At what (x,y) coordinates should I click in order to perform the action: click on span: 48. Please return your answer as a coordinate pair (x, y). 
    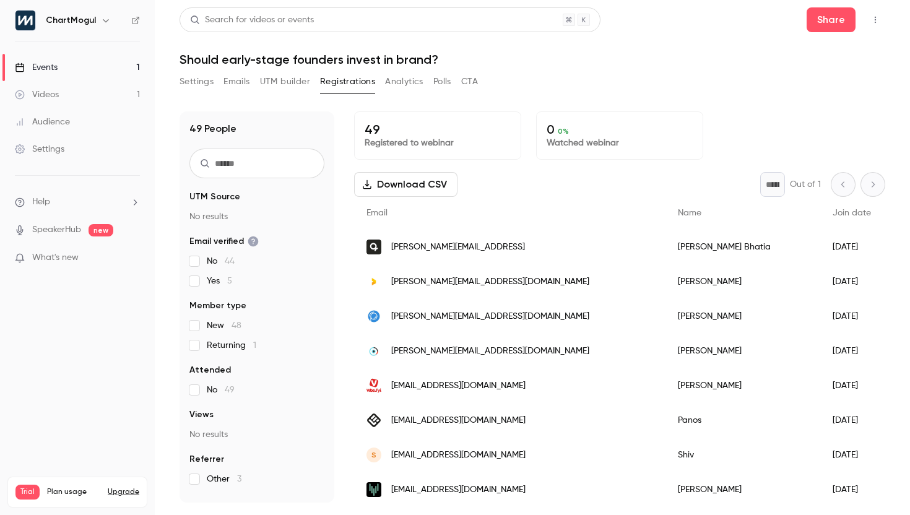
    Looking at the image, I should click on (236, 326).